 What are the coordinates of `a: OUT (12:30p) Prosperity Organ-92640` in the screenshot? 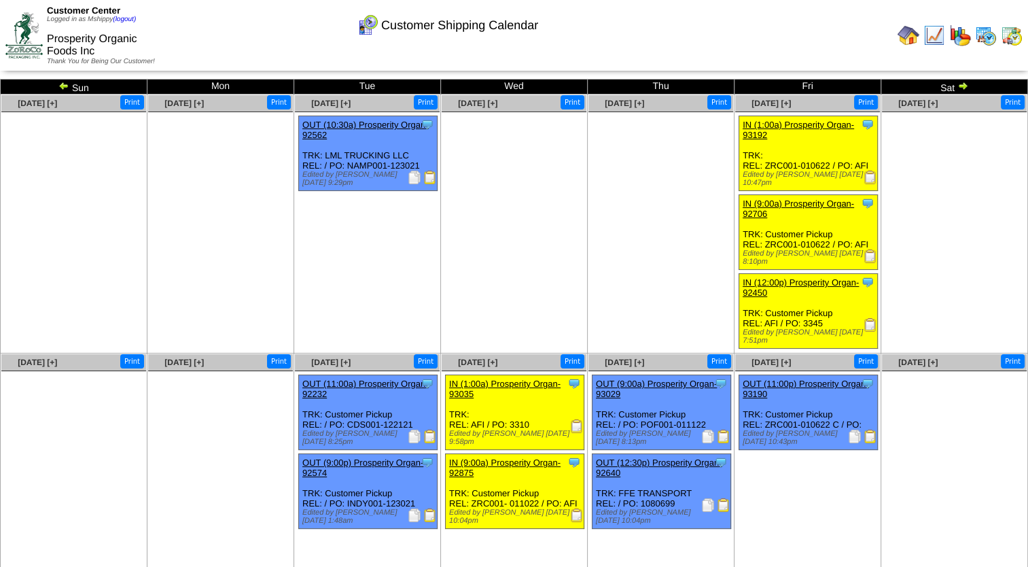 It's located at (658, 467).